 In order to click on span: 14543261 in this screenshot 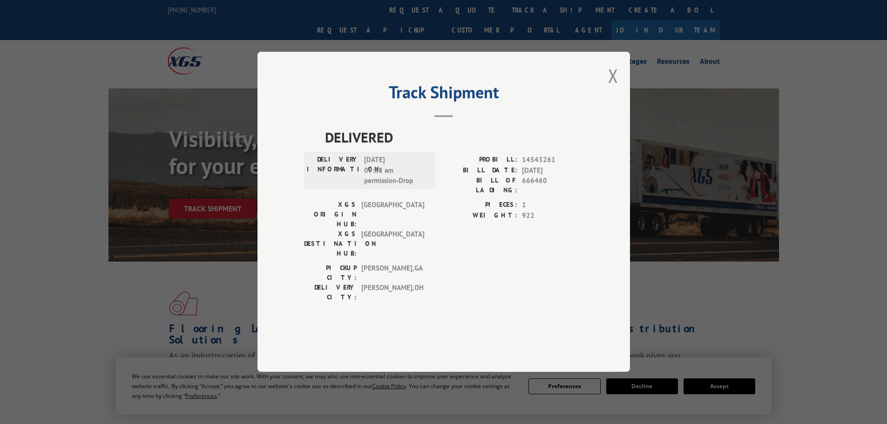, I will do `click(553, 160)`.